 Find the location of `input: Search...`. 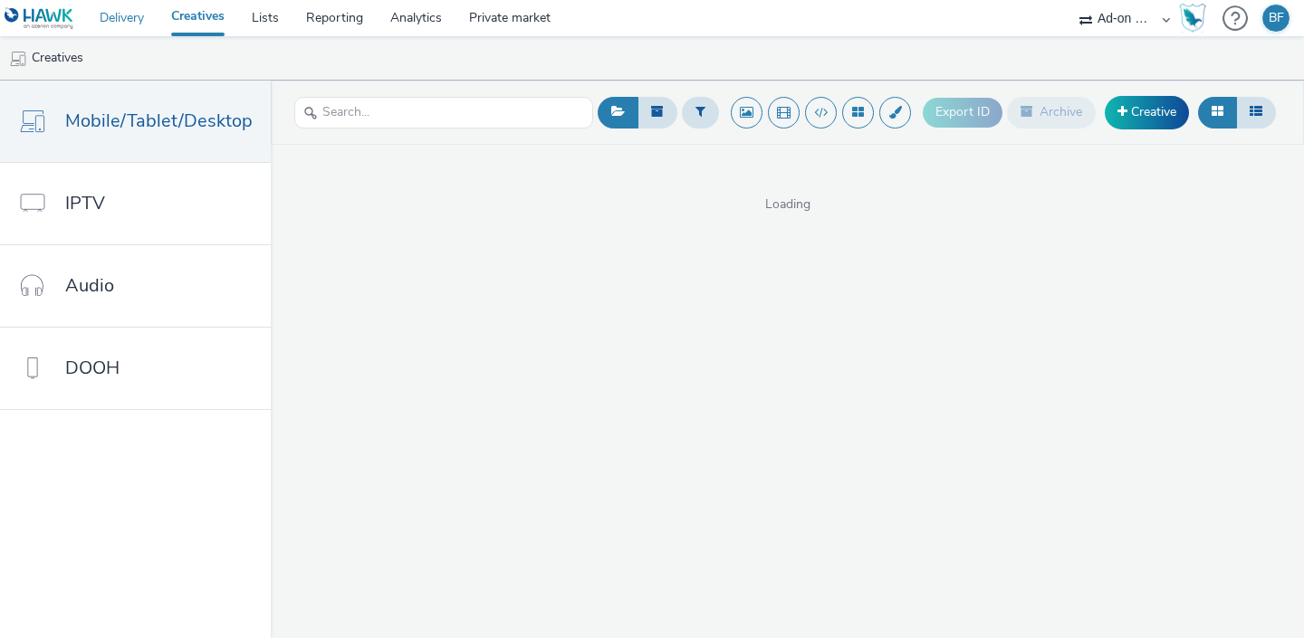

input: Search... is located at coordinates (444, 112).